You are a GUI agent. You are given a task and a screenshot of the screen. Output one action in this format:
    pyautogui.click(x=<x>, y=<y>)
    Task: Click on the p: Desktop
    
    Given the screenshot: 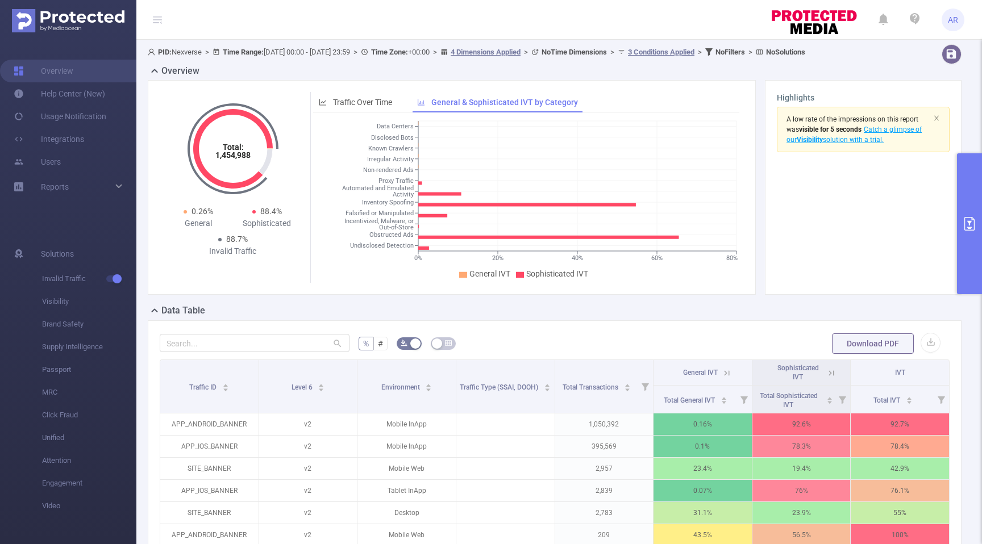 What is the action you would take?
    pyautogui.click(x=406, y=513)
    